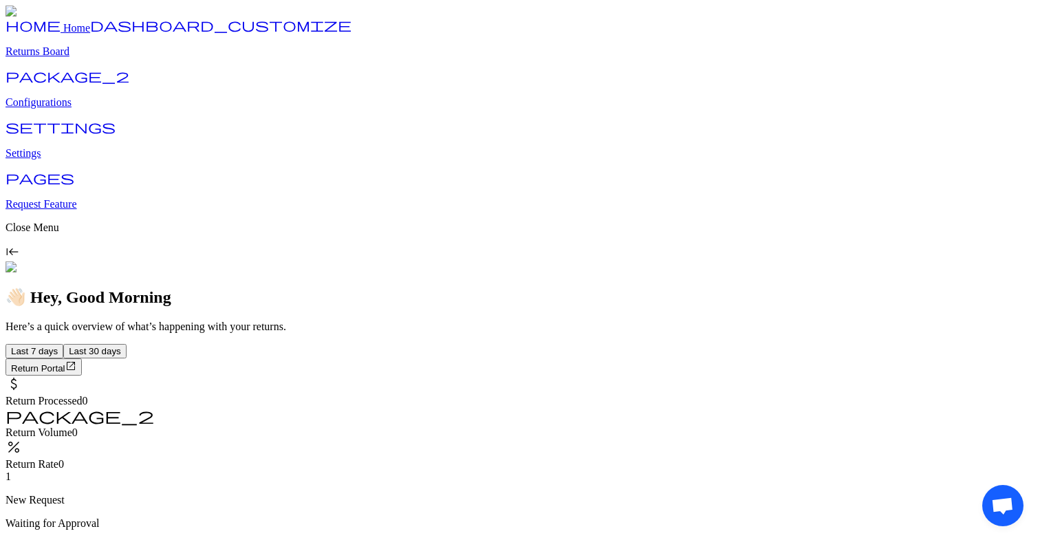 The image size is (1040, 540). Describe the element at coordinates (43, 366) in the screenshot. I see `button: Return Portalopen_in_new` at that location.